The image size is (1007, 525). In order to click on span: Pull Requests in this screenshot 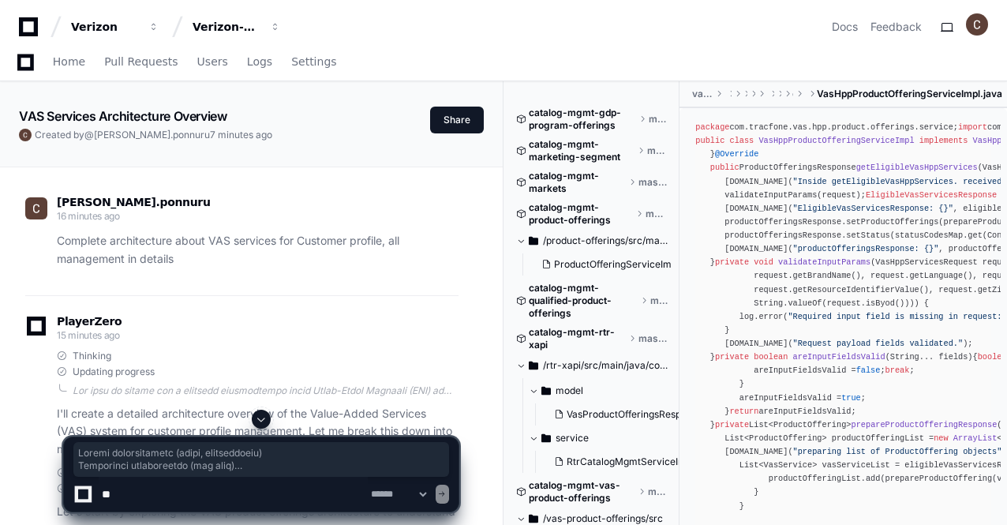, I will do `click(140, 62)`.